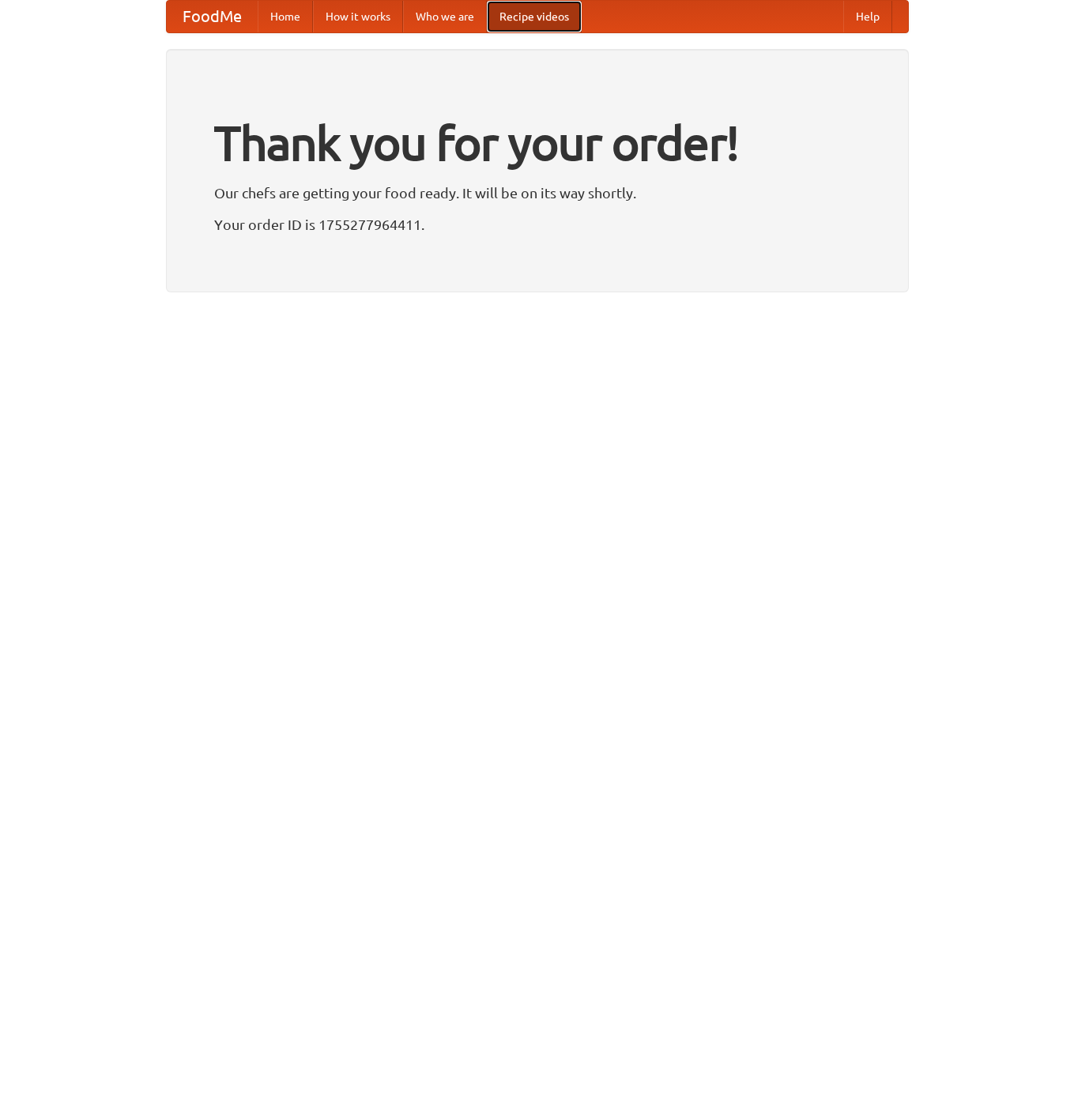 The height and width of the screenshot is (1118, 1074). Describe the element at coordinates (285, 17) in the screenshot. I see `a: Home` at that location.